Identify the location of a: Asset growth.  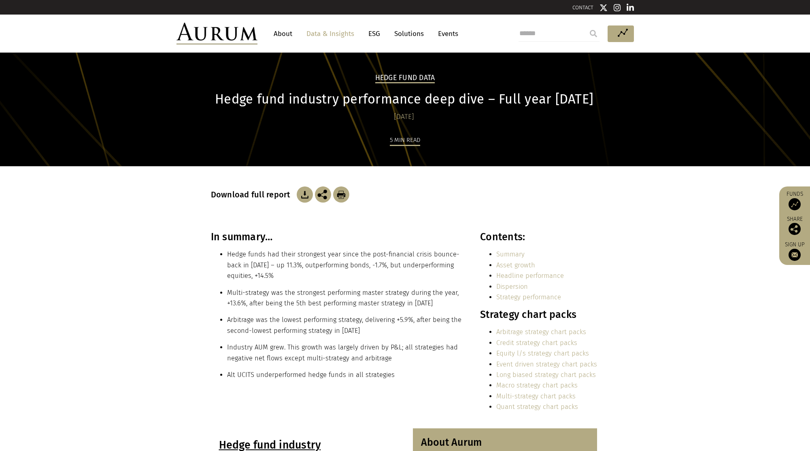
(516, 265).